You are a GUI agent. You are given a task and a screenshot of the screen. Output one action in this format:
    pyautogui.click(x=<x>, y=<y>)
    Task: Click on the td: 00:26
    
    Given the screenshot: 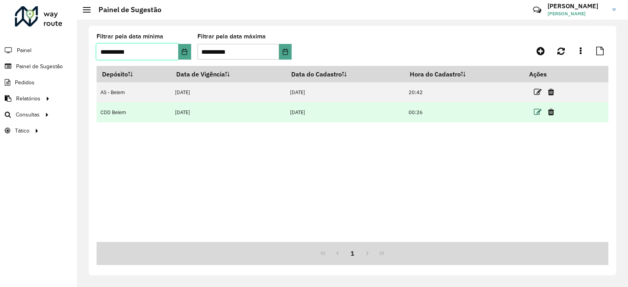 What is the action you would take?
    pyautogui.click(x=464, y=112)
    